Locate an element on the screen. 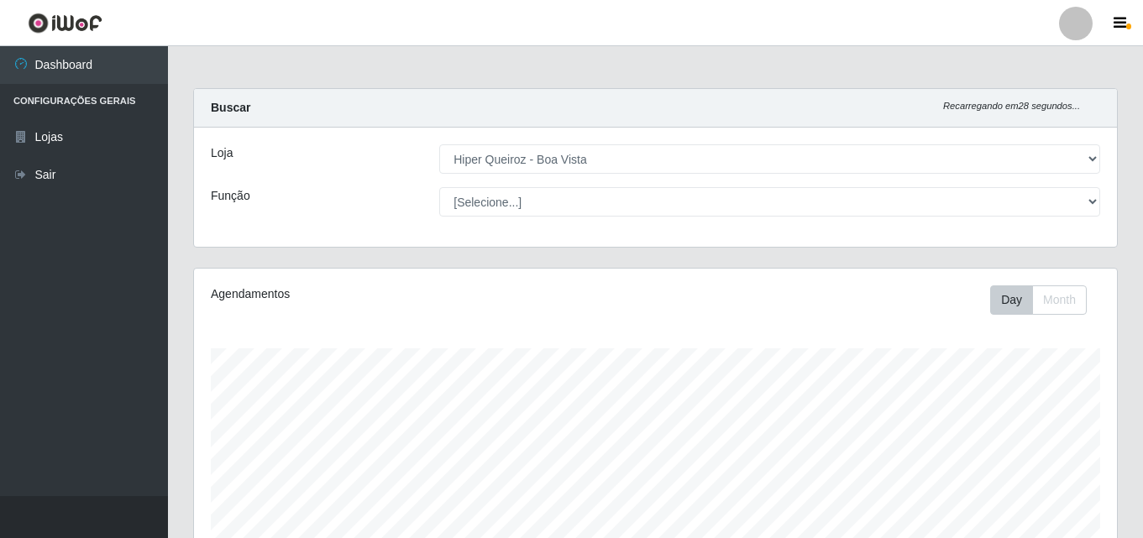 The image size is (1143, 538). label: Função is located at coordinates (230, 196).